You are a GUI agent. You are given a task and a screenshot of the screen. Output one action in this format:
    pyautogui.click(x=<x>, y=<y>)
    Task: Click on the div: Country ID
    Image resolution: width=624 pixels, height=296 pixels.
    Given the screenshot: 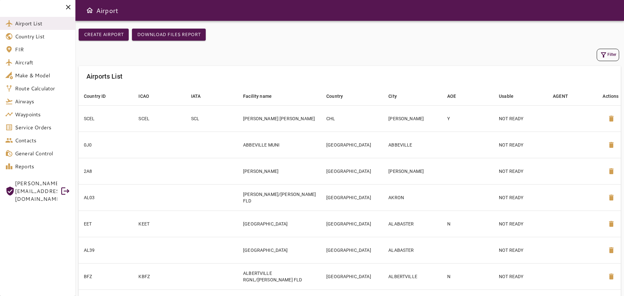 What is the action you would take?
    pyautogui.click(x=95, y=96)
    